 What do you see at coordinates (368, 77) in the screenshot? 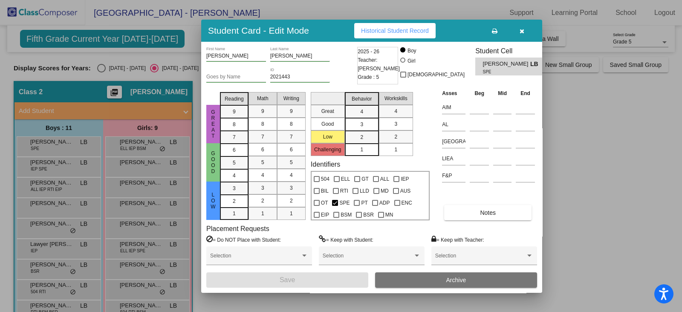
I see `span: Grade : 5` at bounding box center [368, 77].